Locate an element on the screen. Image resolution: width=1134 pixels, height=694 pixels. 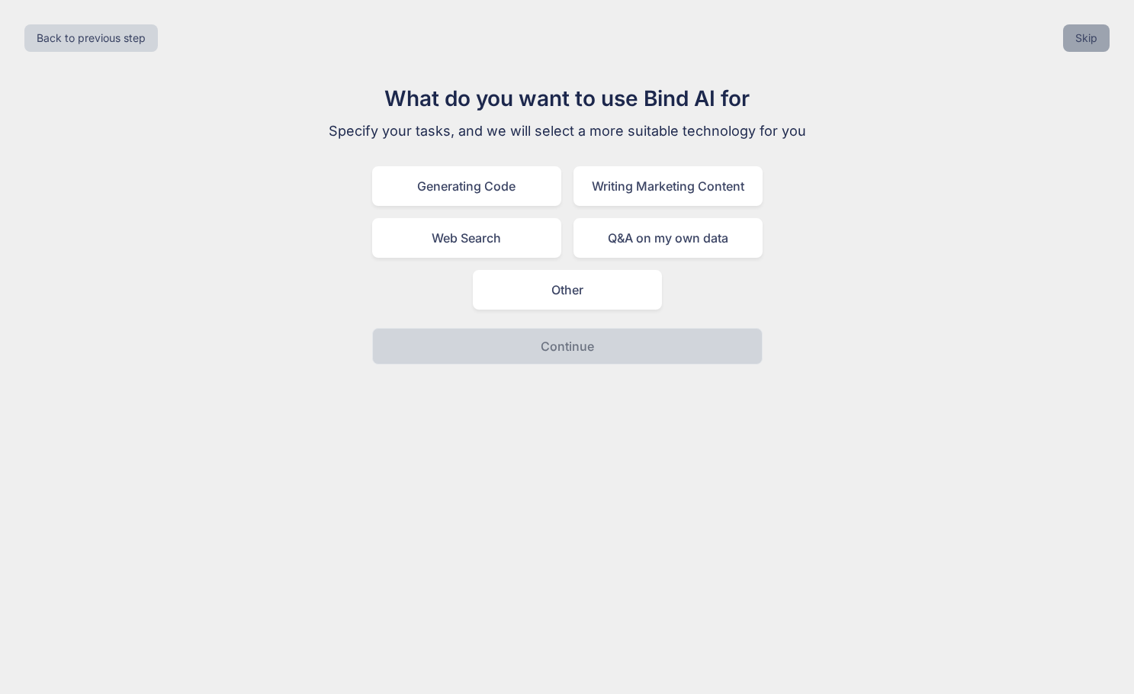
p: Continue is located at coordinates (567, 346).